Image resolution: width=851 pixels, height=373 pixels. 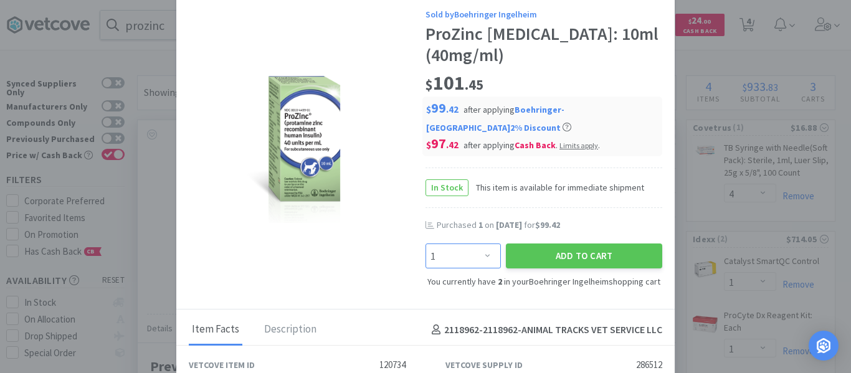 What do you see at coordinates (393, 365) in the screenshot?
I see `div: 120734` at bounding box center [393, 365].